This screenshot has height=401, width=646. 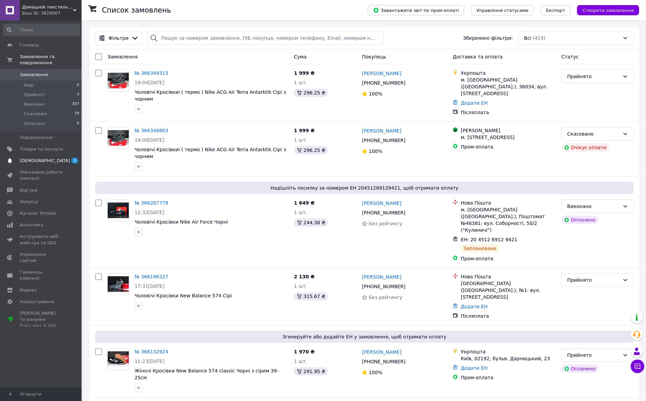 What do you see at coordinates (75, 160) in the screenshot?
I see `span: 1` at bounding box center [75, 160].